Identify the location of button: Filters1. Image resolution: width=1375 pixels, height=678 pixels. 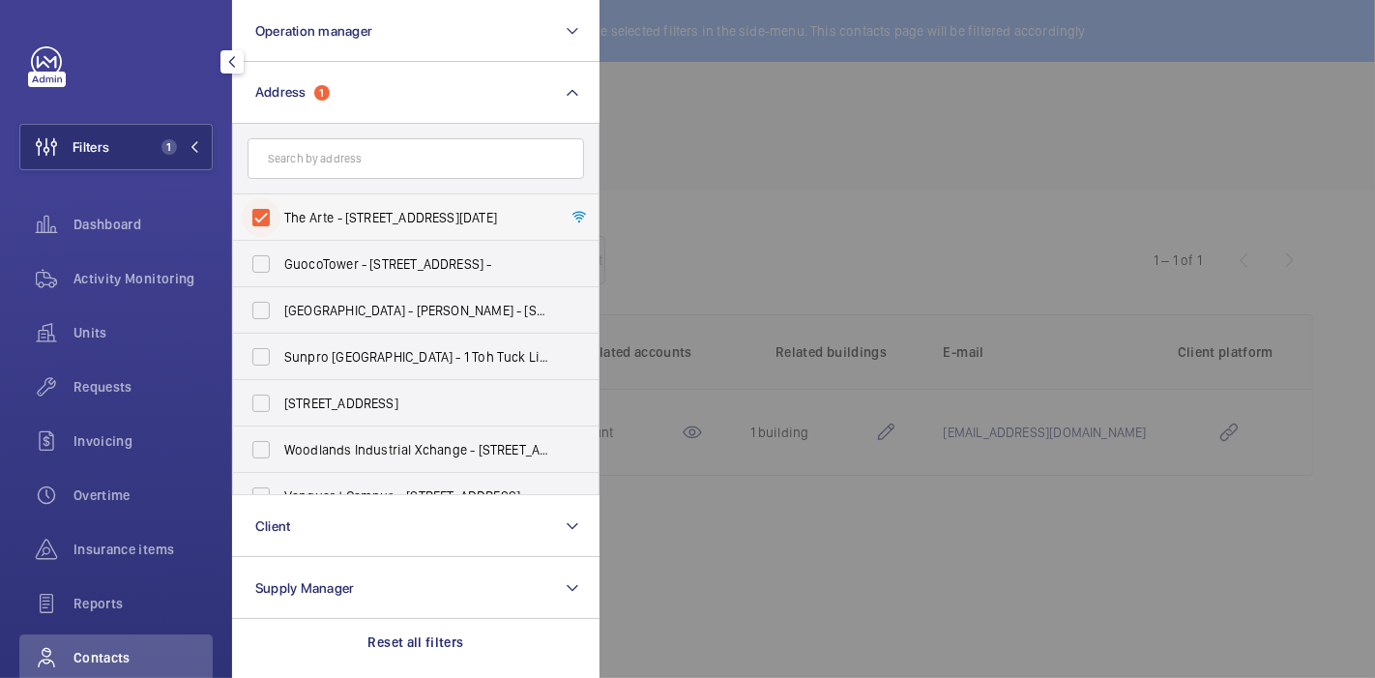
(116, 147).